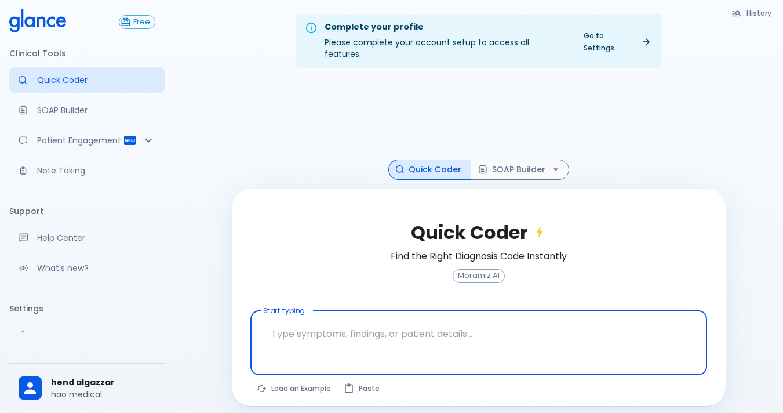 This screenshot has height=413, width=783. I want to click on p: What's new?, so click(96, 268).